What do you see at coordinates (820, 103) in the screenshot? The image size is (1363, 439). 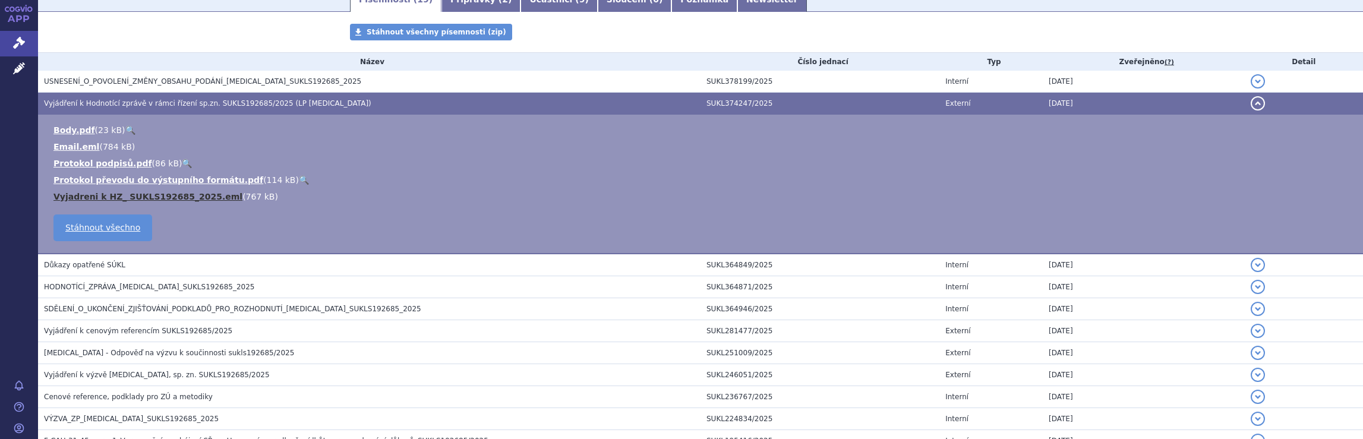 I see `td: SUKL374247/2025` at bounding box center [820, 103].